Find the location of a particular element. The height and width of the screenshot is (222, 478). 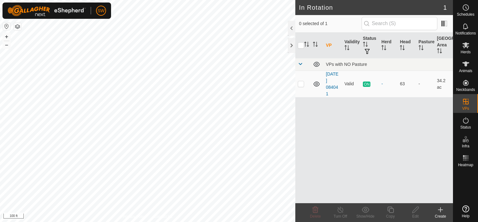

span: SW is located at coordinates (101, 11).